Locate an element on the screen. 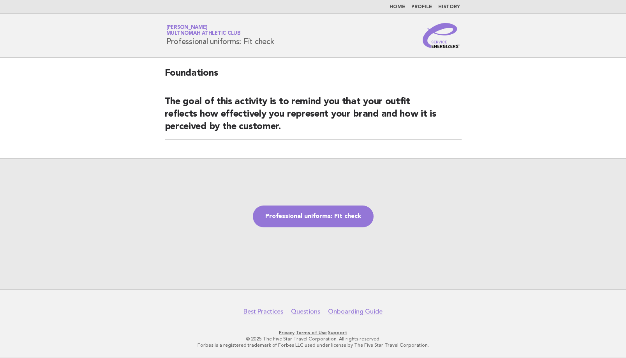 Image resolution: width=626 pixels, height=358 pixels. span: Multnomah Athletic Club is located at coordinates (203, 34).